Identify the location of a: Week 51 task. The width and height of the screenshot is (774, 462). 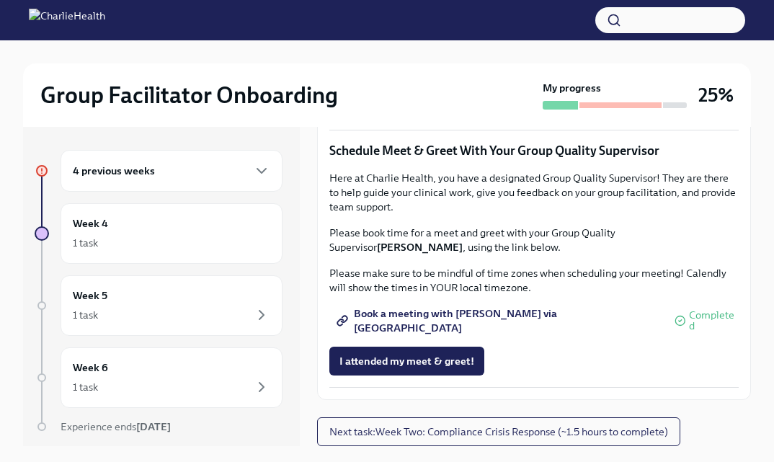
(158, 305).